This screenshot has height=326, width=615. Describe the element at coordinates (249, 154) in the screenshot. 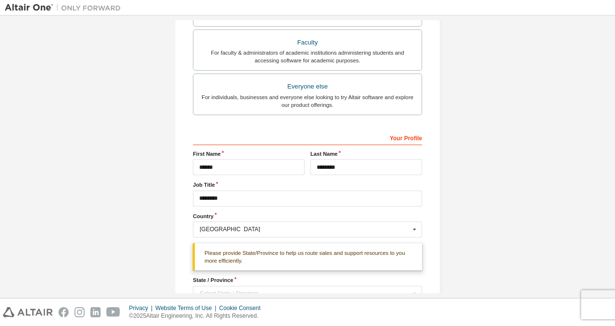

I see `label: First Name` at that location.